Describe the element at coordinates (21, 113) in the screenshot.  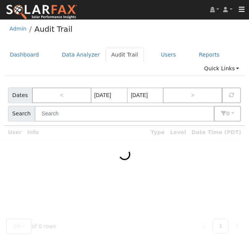
I see `span: Search` at that location.